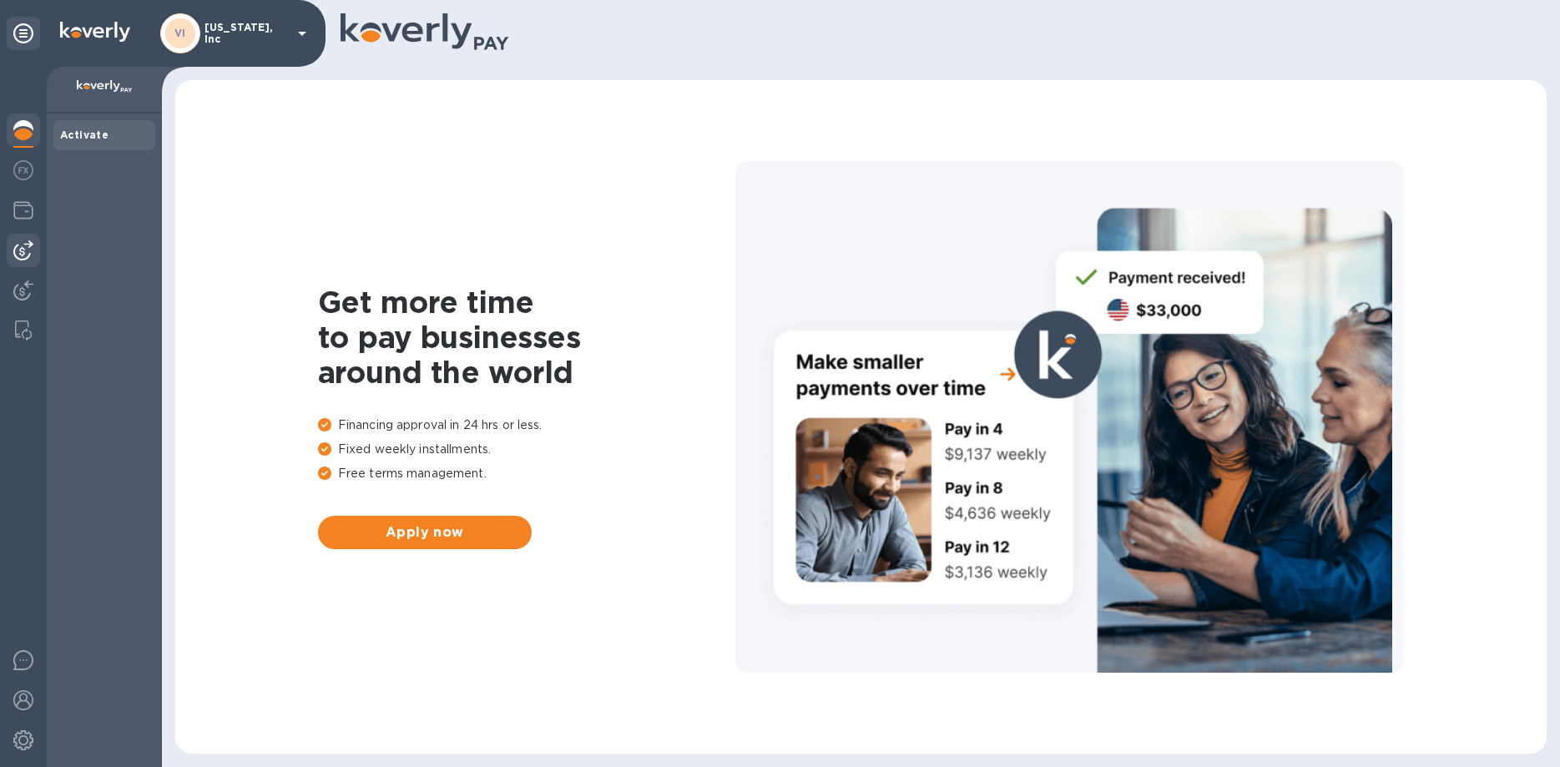 This screenshot has height=767, width=1560. Describe the element at coordinates (95, 32) in the screenshot. I see `img: Logo` at that location.